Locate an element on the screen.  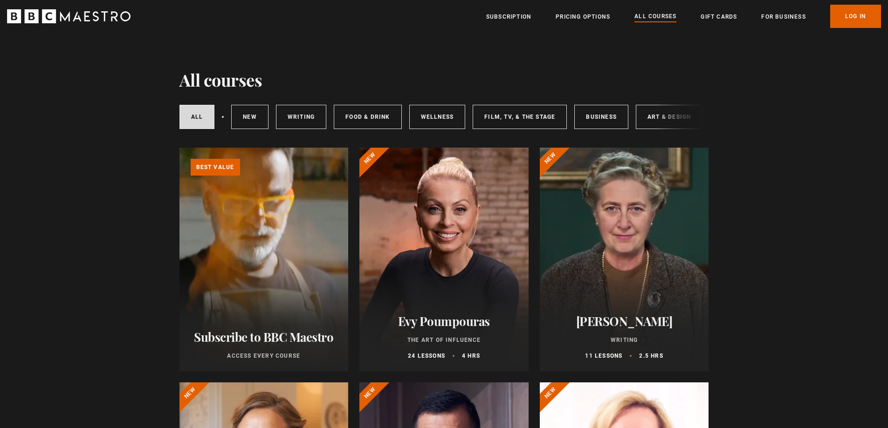
a: Log In is located at coordinates (855, 16).